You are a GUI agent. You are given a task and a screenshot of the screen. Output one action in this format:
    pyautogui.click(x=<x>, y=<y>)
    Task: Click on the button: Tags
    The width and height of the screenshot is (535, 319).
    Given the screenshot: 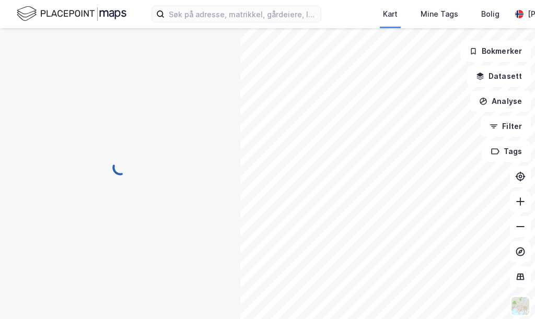 What is the action you would take?
    pyautogui.click(x=506, y=151)
    